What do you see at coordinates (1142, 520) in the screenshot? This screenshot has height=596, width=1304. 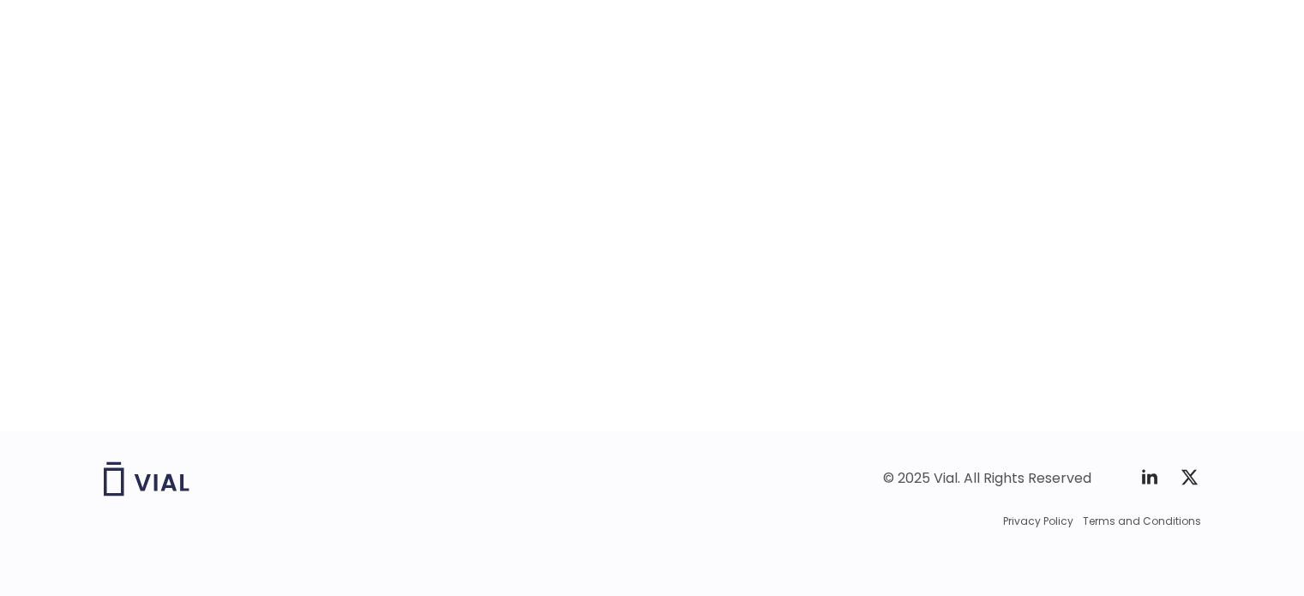 I see `a: Terms and Conditions` at bounding box center [1142, 520].